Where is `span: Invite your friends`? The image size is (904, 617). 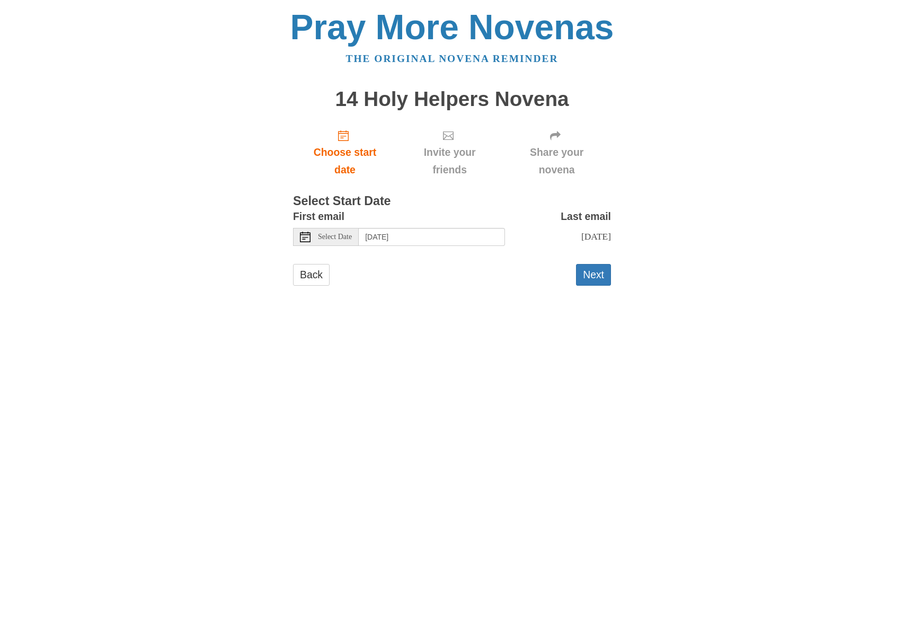 span: Invite your friends is located at coordinates (449, 161).